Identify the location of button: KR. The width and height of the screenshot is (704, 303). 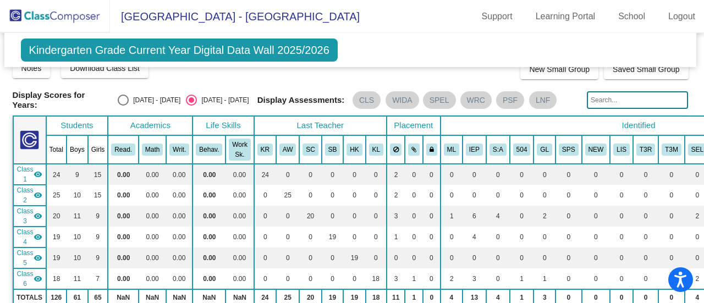
(265, 150).